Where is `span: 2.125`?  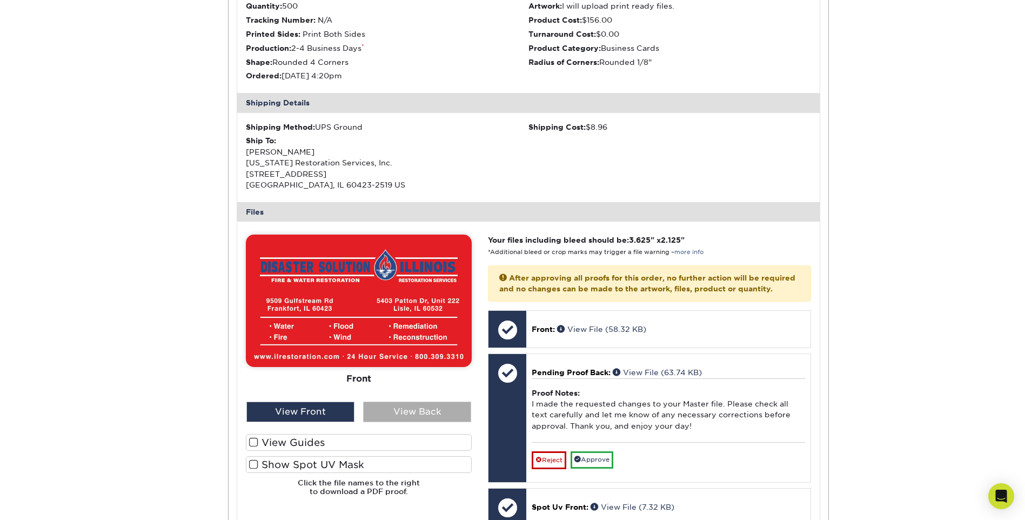 span: 2.125 is located at coordinates (670, 240).